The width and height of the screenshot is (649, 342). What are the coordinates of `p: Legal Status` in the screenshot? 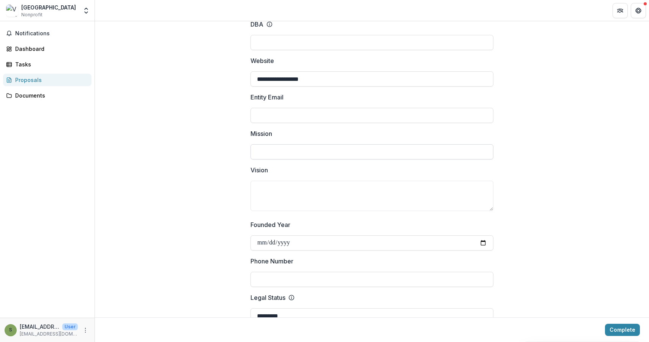 It's located at (268, 298).